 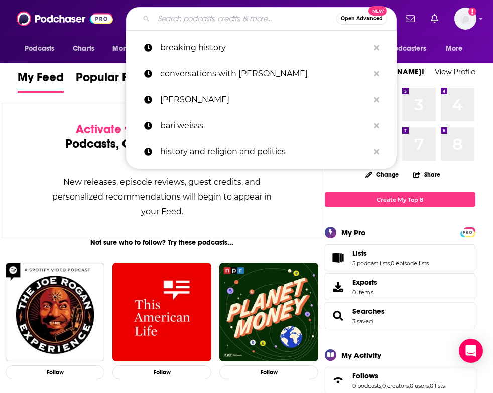 I want to click on p: conversations with coleman, so click(x=264, y=74).